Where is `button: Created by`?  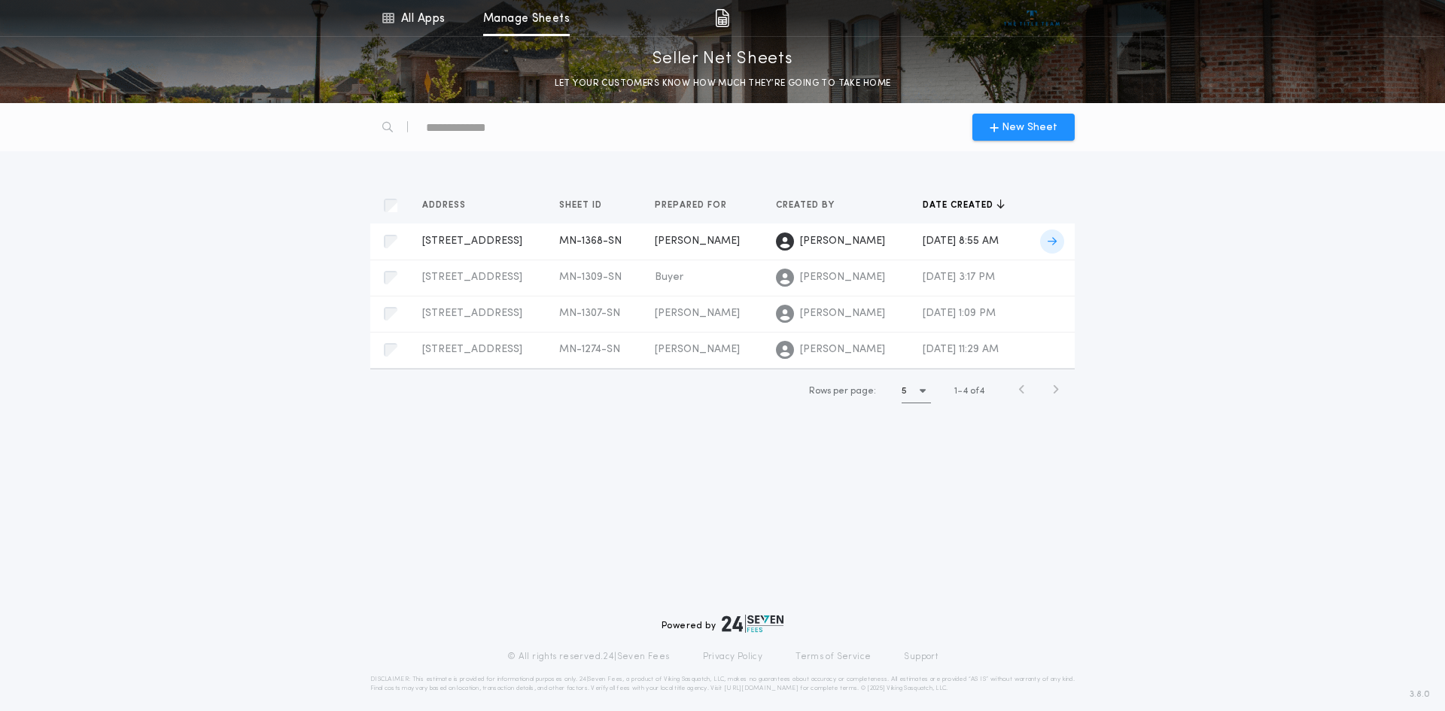
button: Created by is located at coordinates (811, 205).